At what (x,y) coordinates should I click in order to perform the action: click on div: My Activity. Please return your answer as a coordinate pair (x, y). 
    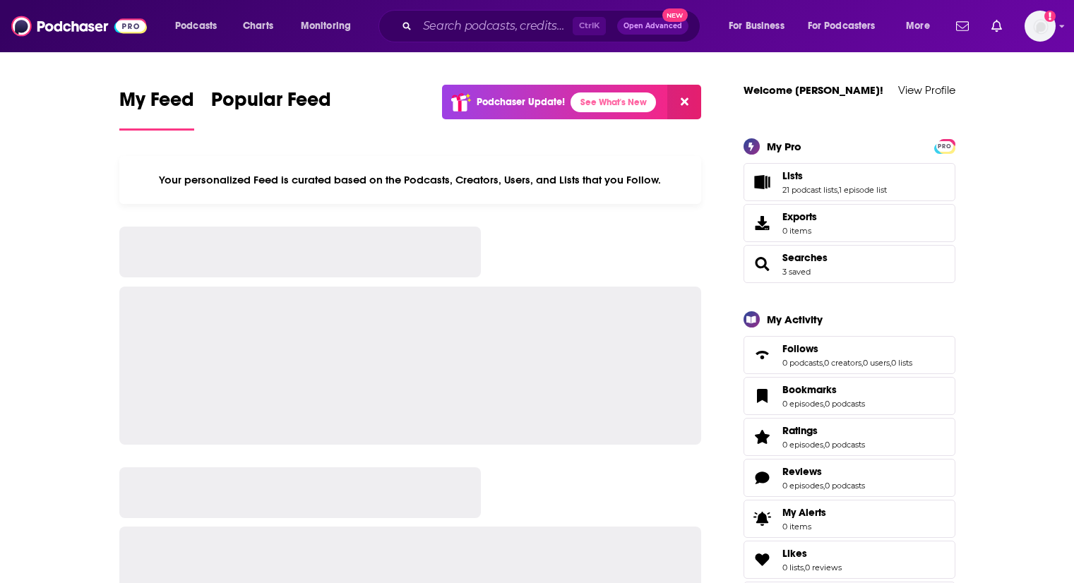
    Looking at the image, I should click on (794, 319).